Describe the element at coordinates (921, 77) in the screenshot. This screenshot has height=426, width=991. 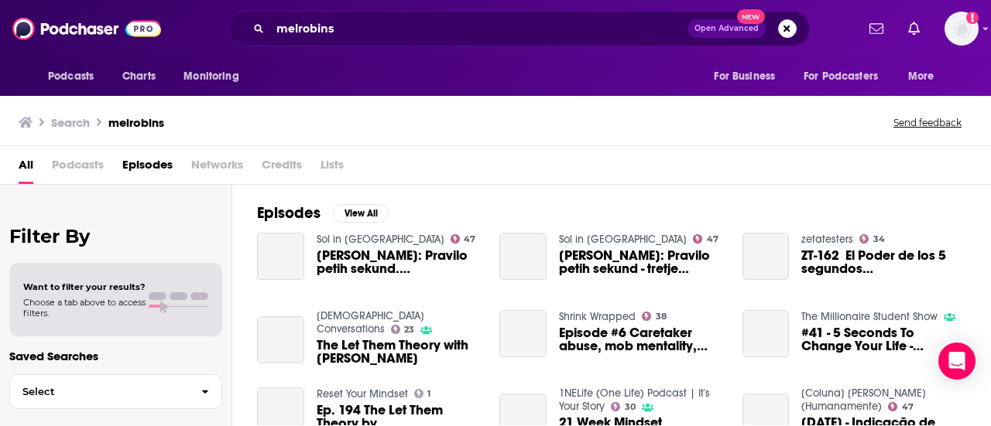
I see `span: More` at that location.